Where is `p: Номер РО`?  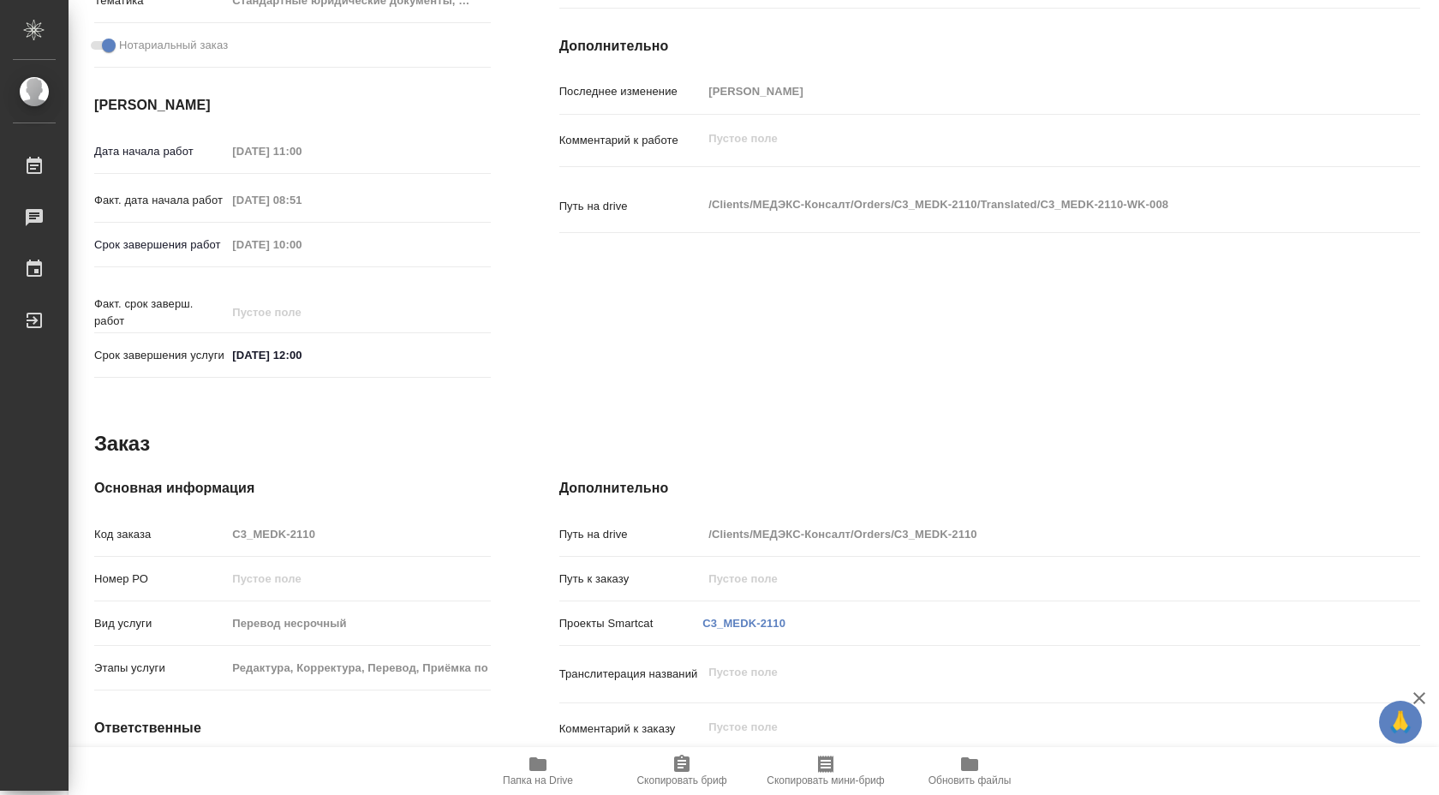
p: Номер РО is located at coordinates (160, 579).